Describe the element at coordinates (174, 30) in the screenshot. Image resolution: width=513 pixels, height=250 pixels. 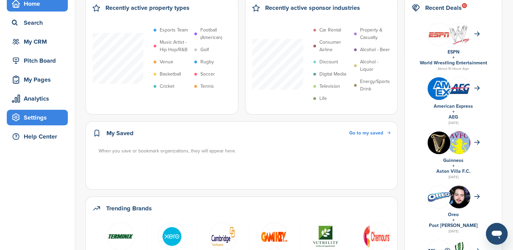
I see `p: Esports Team` at that location.